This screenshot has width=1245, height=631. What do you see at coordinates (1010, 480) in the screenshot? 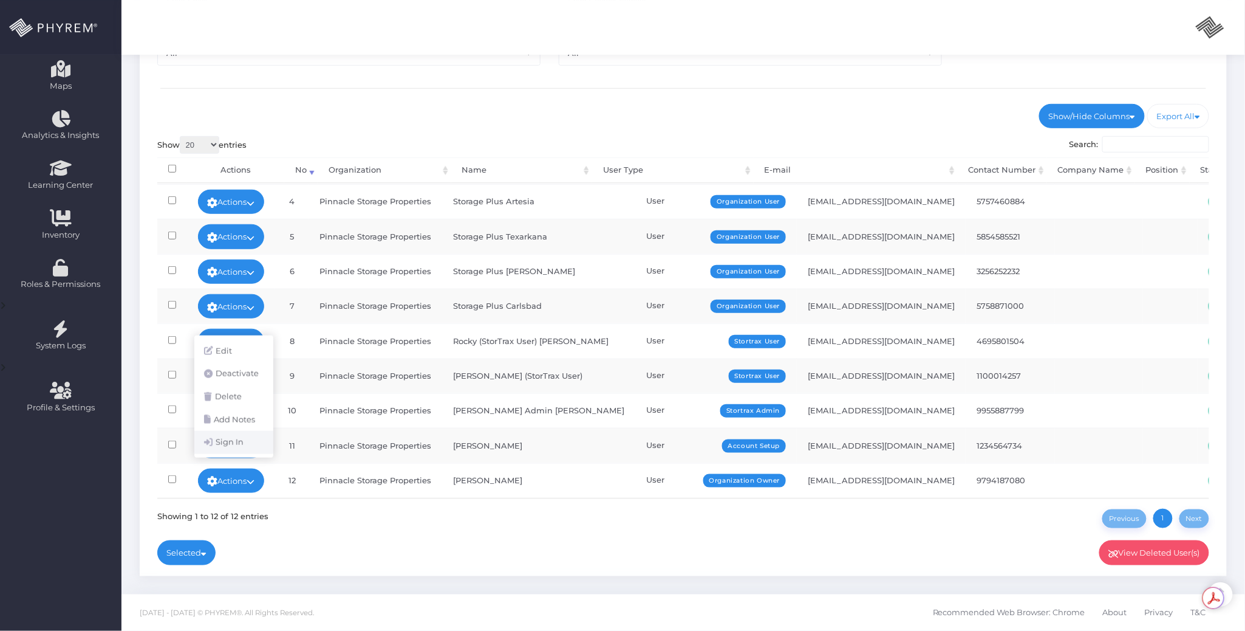
I see `td: 9794187080` at bounding box center [1010, 480].